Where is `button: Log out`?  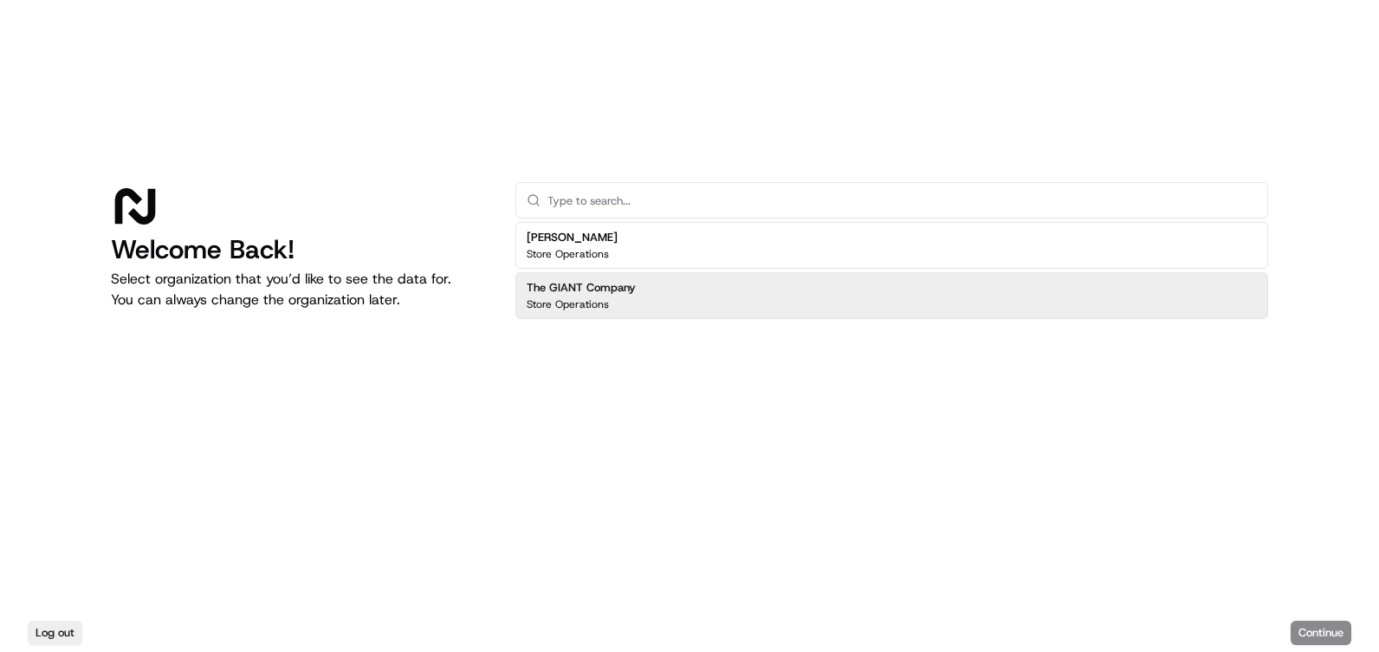
button: Log out is located at coordinates (55, 633).